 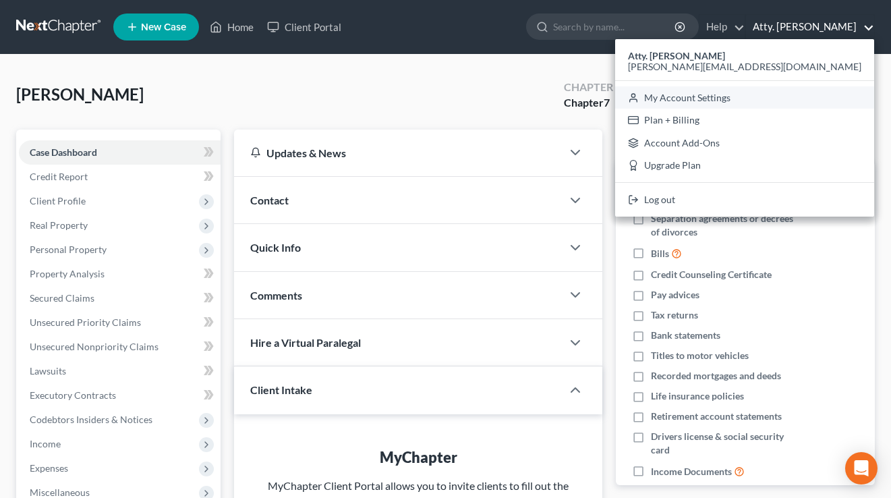 What do you see at coordinates (119, 371) in the screenshot?
I see `a: Lawsuits` at bounding box center [119, 371].